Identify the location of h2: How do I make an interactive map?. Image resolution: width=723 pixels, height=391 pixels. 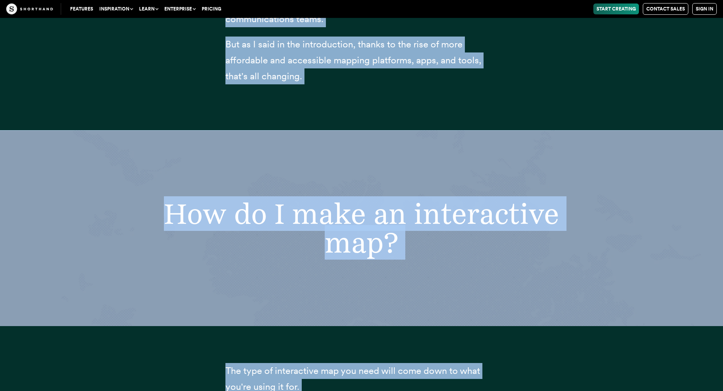
(361, 228).